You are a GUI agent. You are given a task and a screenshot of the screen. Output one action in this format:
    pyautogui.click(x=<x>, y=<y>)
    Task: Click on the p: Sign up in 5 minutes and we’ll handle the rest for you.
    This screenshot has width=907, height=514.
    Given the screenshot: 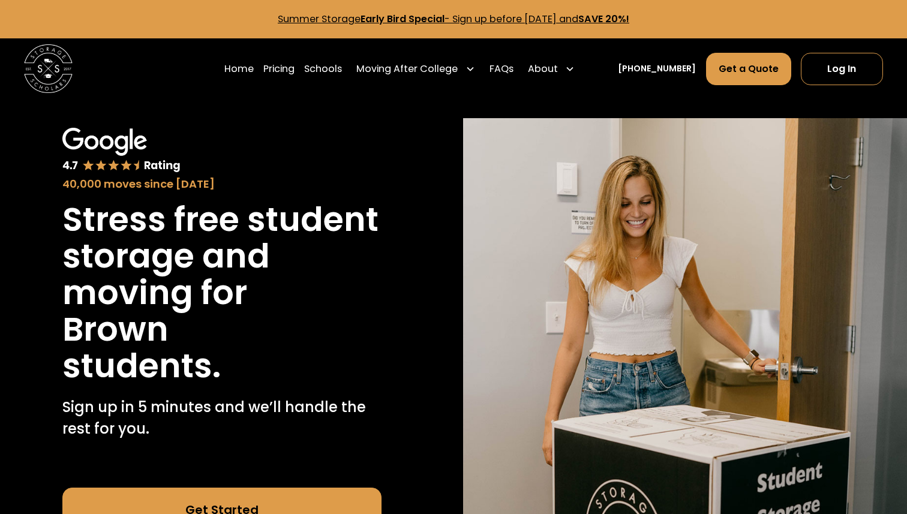 What is the action you would take?
    pyautogui.click(x=222, y=418)
    